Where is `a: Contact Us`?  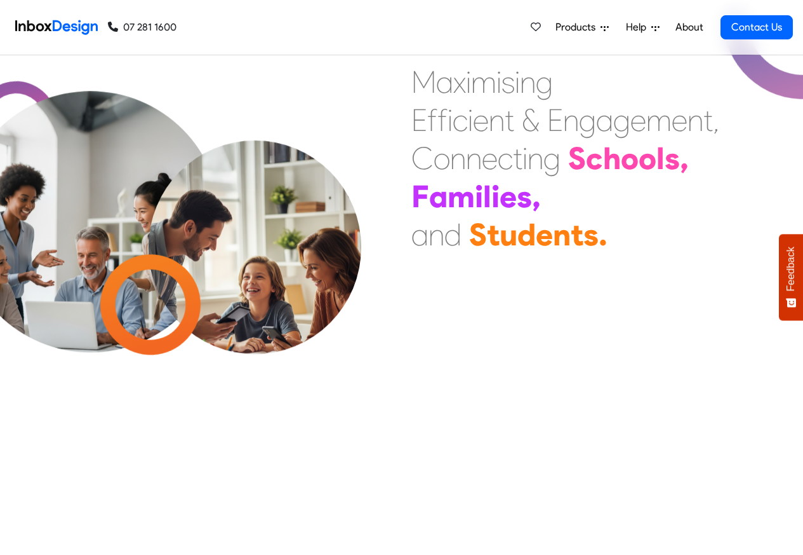
a: Contact Us is located at coordinates (757, 27).